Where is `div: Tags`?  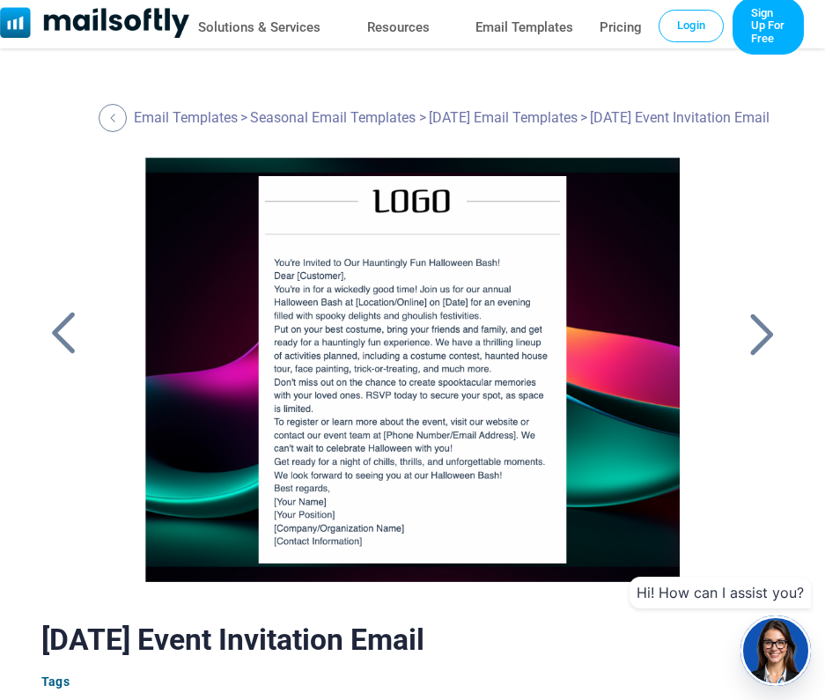 div: Tags is located at coordinates (412, 681).